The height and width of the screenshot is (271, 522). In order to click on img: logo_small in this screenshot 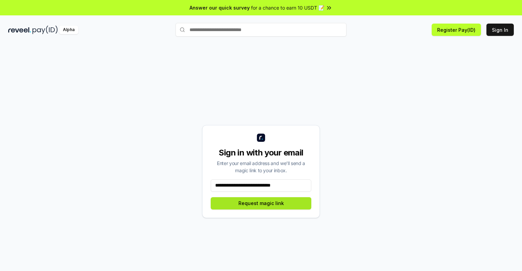, I will do `click(261, 138)`.